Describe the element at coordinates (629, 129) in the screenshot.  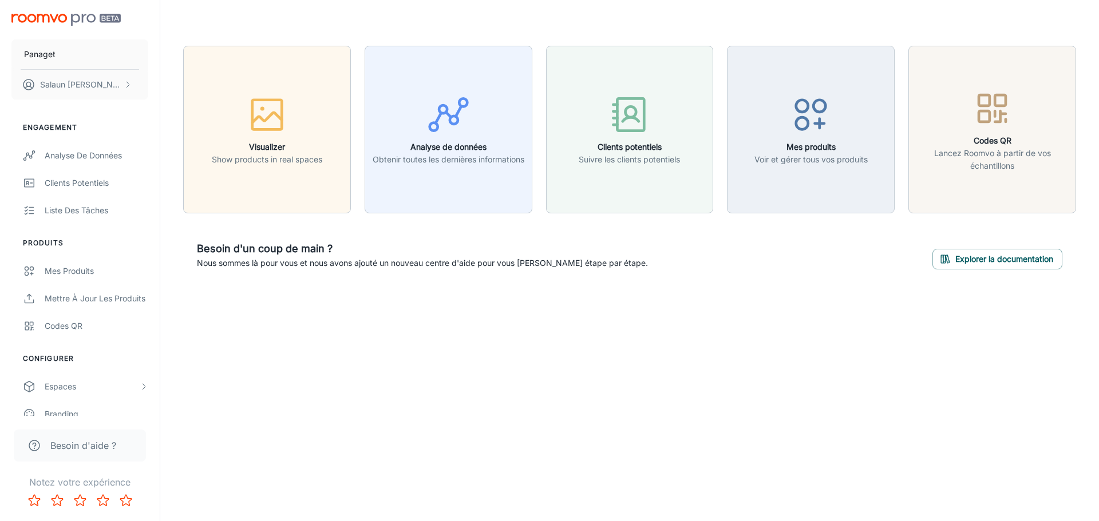
I see `button: Clients potentielsSuivre les clients potentiels` at that location.